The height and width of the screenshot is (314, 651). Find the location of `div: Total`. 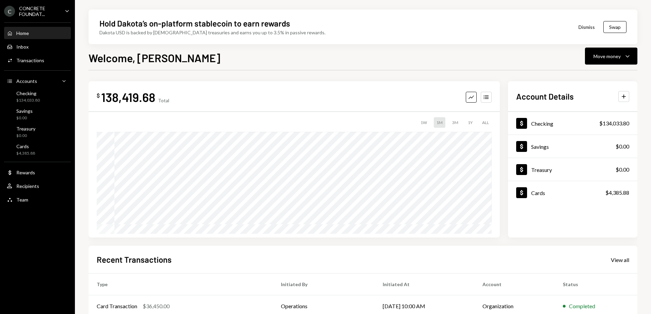

div: Total is located at coordinates (163, 100).